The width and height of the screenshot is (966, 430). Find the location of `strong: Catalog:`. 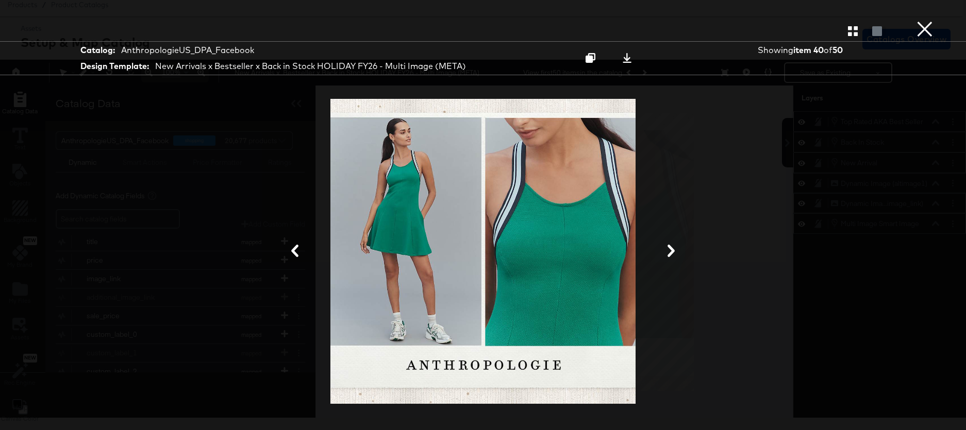

strong: Catalog: is located at coordinates (97, 50).